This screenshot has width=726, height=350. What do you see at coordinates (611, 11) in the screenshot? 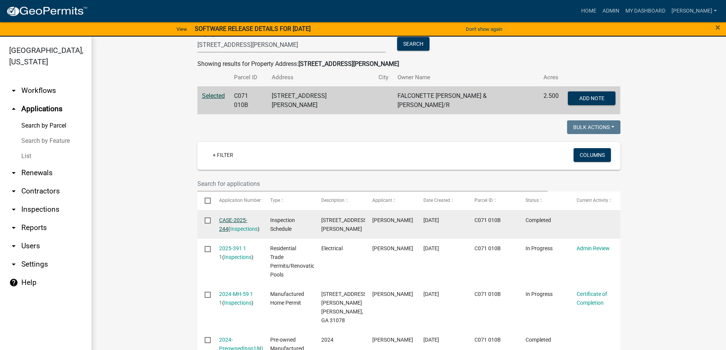
I see `a: Admin` at bounding box center [611, 11].